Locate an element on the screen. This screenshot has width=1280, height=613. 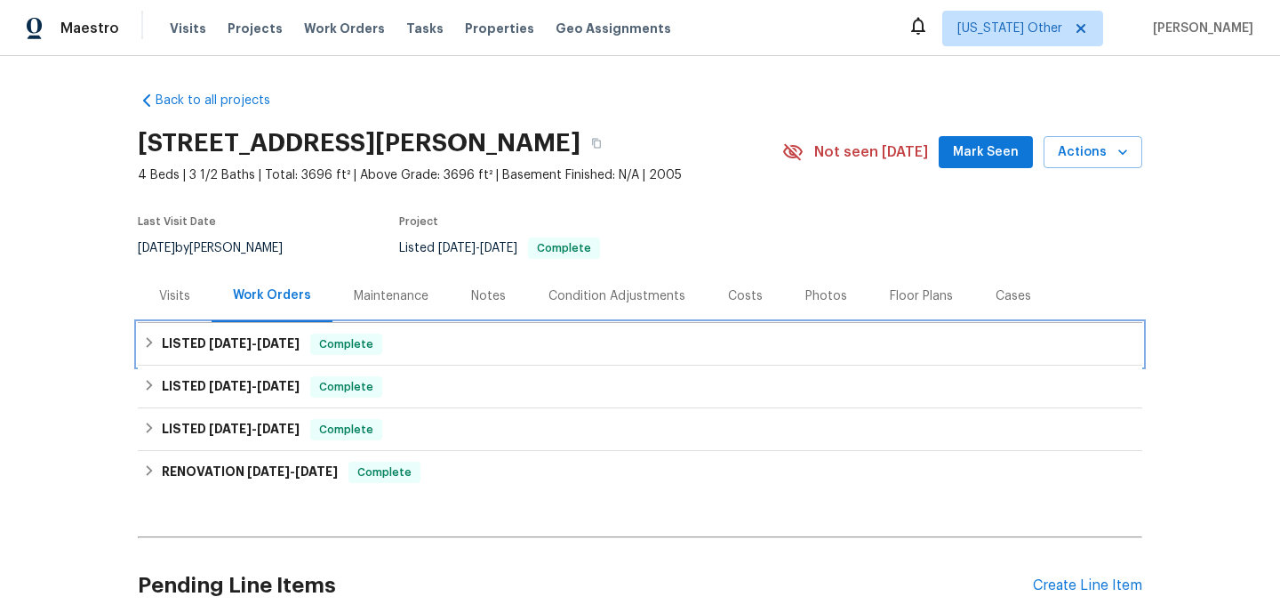
span: Last Visit Date is located at coordinates (177, 221).